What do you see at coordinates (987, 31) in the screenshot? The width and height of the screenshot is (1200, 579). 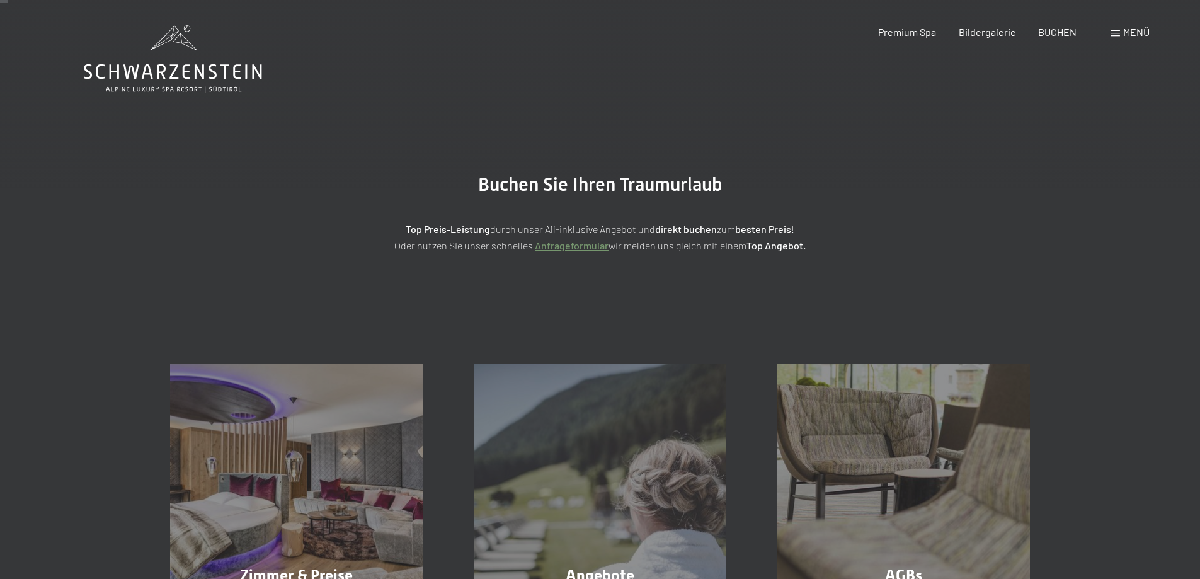 I see `span: Bildergalerie` at bounding box center [987, 31].